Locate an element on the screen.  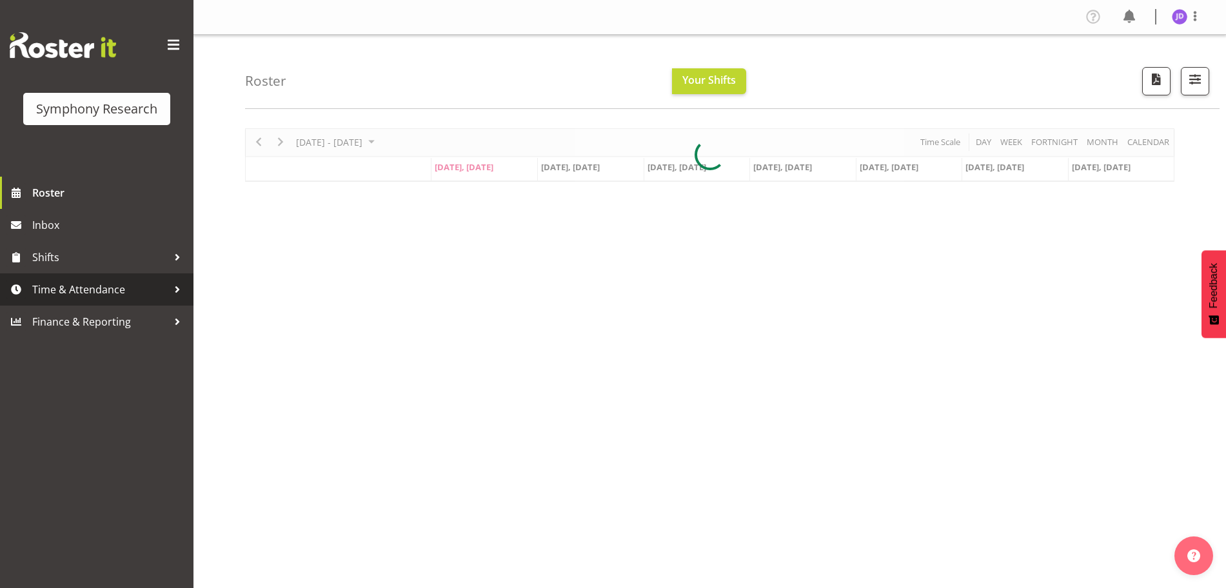
span: Inbox is located at coordinates (110, 225).